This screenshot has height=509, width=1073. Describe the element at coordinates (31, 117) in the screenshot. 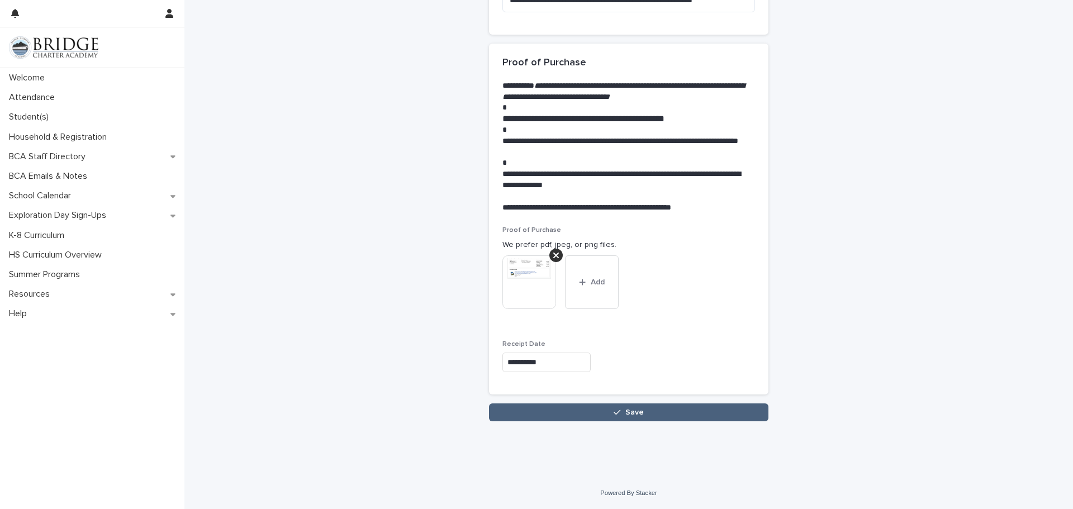

I see `p: Student(s)` at that location.